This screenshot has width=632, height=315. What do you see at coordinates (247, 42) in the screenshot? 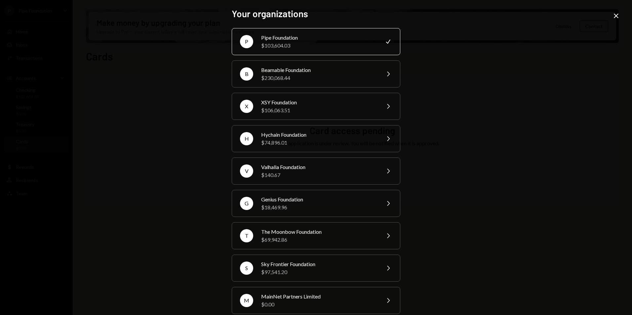
I see `div: P` at bounding box center [247, 42].